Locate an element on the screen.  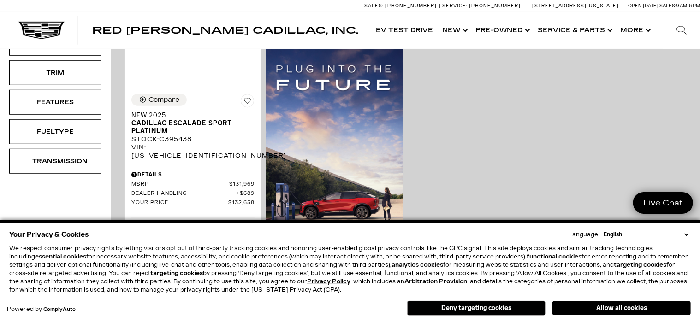
div: Fueltype is located at coordinates (55, 132).